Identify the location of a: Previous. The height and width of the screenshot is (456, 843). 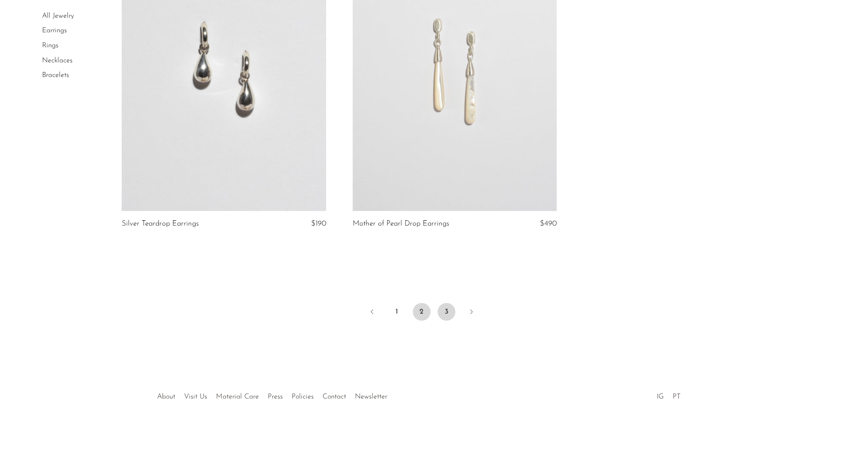
(372, 313).